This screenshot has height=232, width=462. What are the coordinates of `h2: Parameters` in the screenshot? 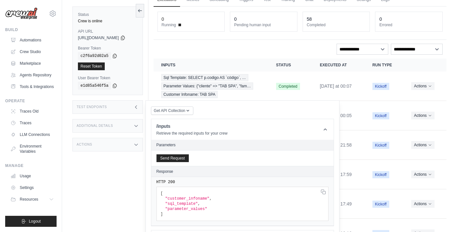 It's located at (243, 145).